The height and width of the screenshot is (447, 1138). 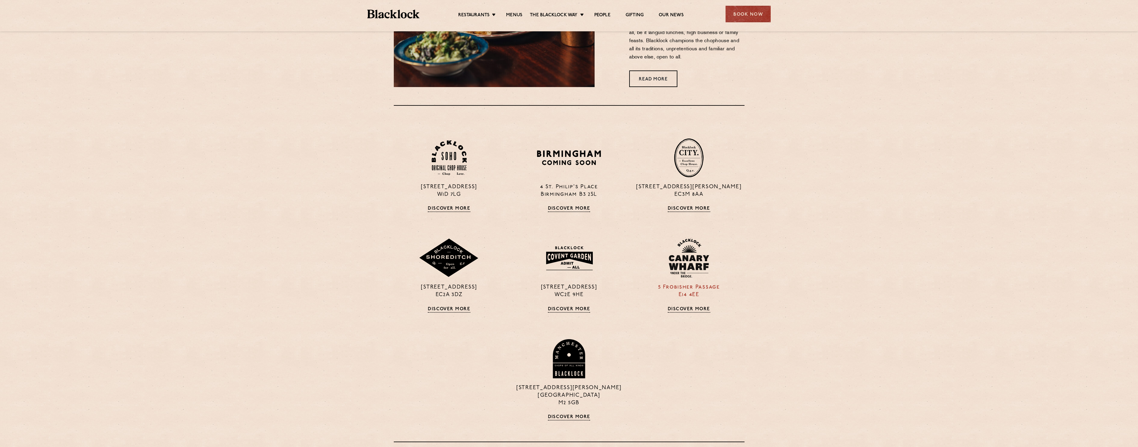 What do you see at coordinates (569, 258) in the screenshot?
I see `img: BLA_1470_CoventGarden_Website_Solid.svg` at bounding box center [569, 258].